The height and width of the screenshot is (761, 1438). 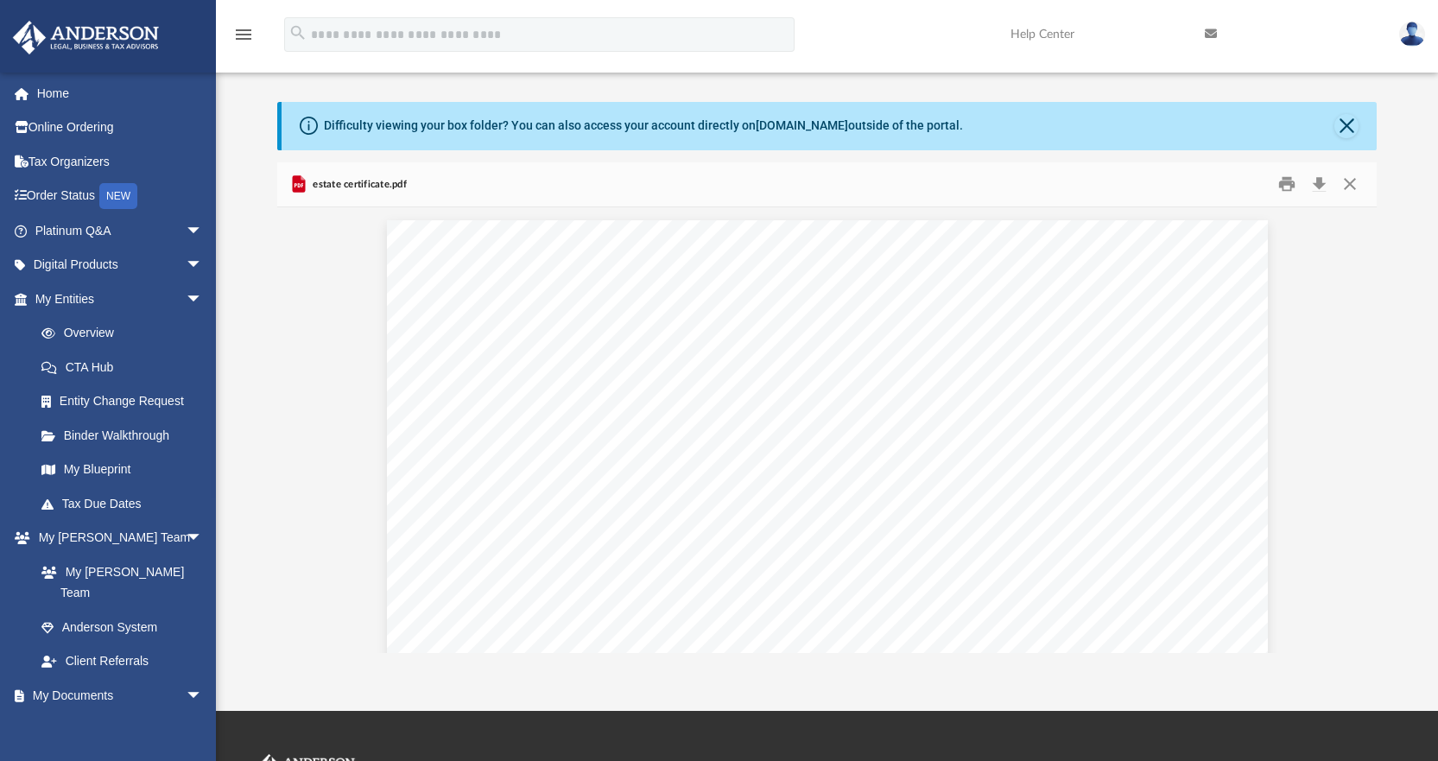 What do you see at coordinates (243, 39) in the screenshot?
I see `a: menu` at bounding box center [243, 39].